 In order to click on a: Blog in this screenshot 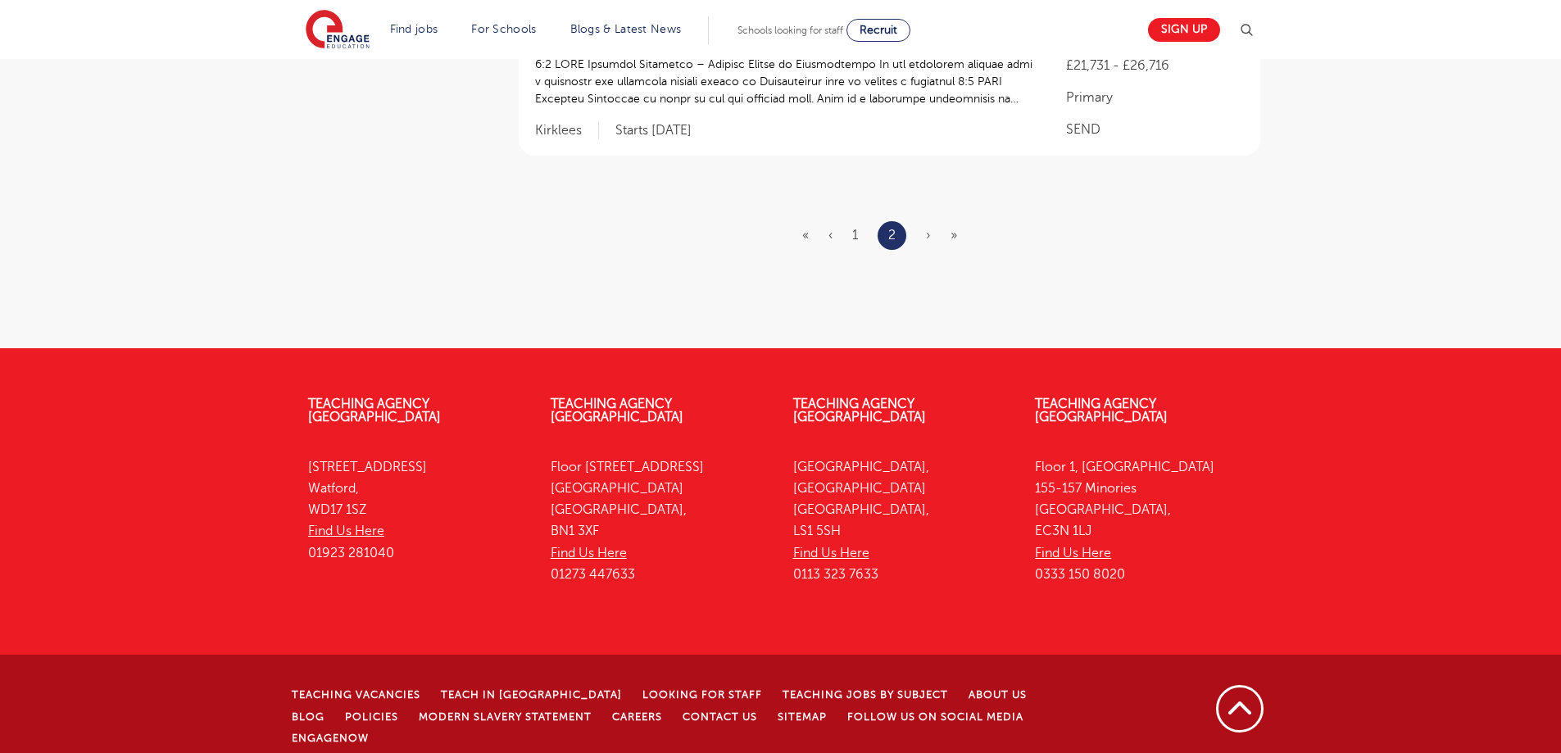, I will do `click(308, 717)`.